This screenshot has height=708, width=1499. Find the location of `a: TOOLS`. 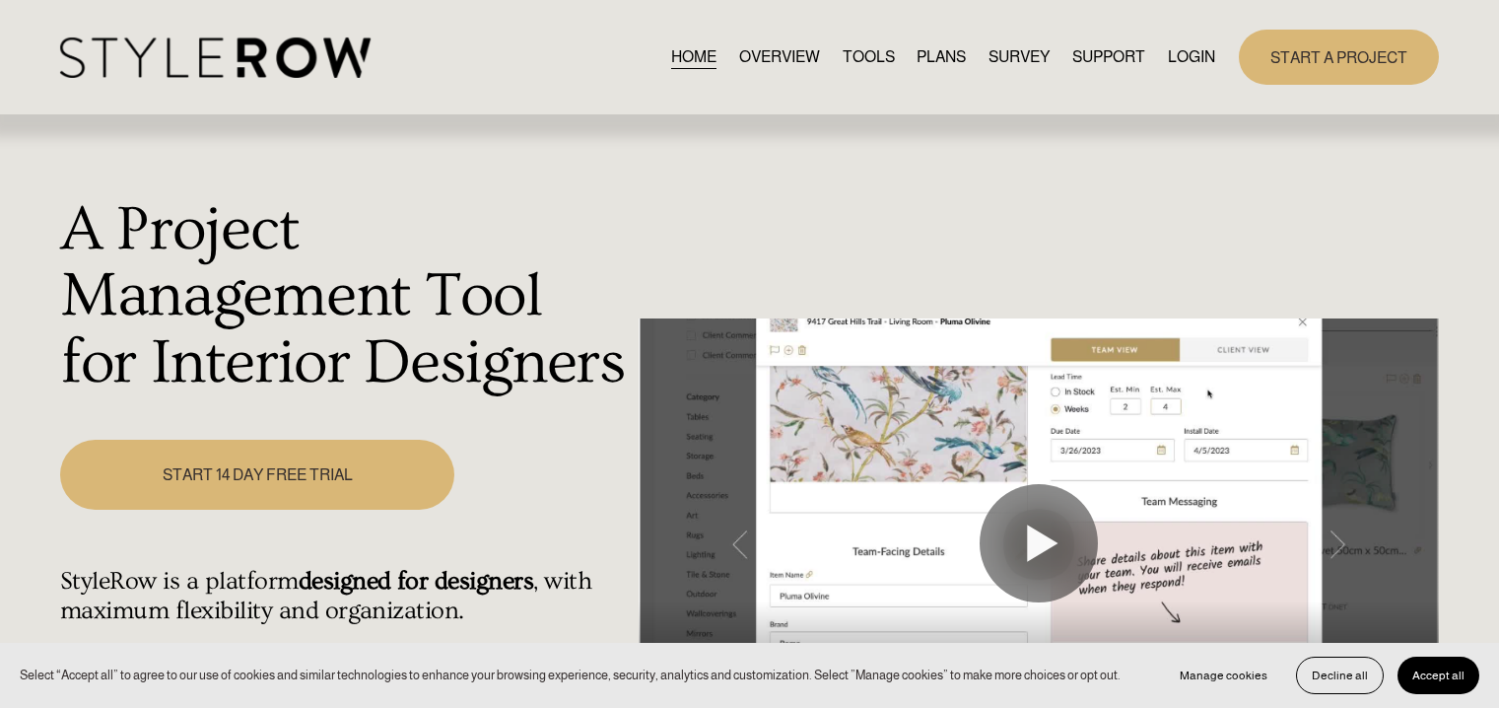

a: TOOLS is located at coordinates (868, 56).